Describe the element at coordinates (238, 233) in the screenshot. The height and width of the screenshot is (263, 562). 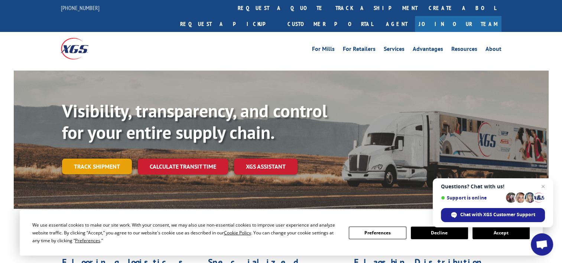
I see `span: Cookie Policy` at that location.